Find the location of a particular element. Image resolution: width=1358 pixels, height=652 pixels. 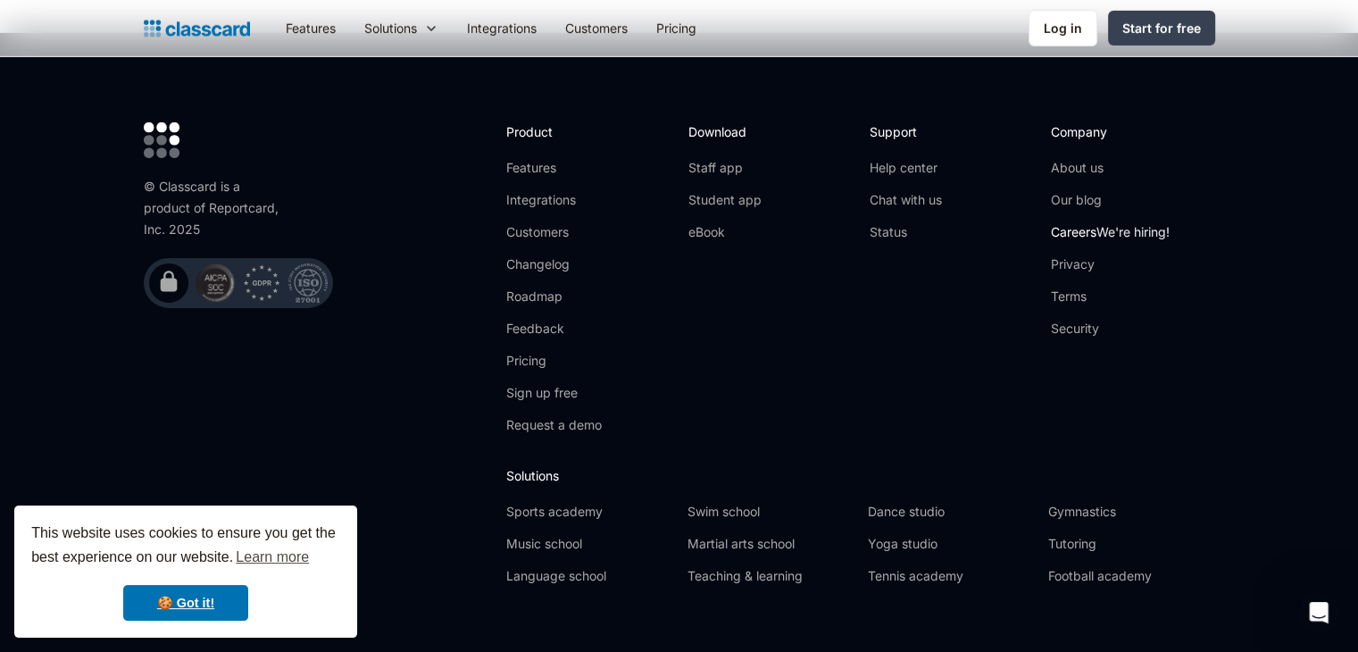

a: Logo is located at coordinates (196, 29).